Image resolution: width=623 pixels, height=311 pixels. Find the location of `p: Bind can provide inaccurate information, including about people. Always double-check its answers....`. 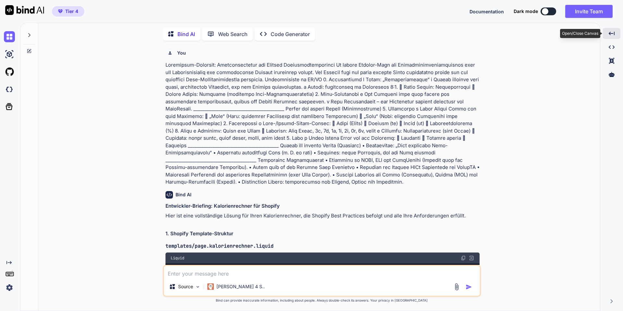

p: Bind can provide inaccurate information, including about people. Always double-check its answers.... is located at coordinates (322, 300).